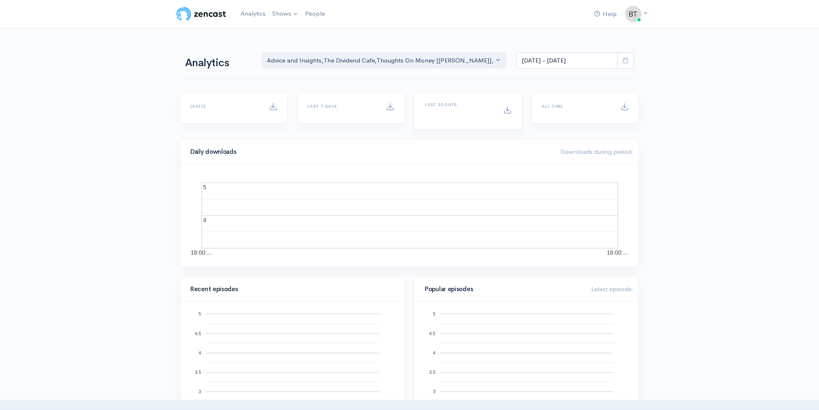 Image resolution: width=819 pixels, height=410 pixels. Describe the element at coordinates (201, 14) in the screenshot. I see `img: ZenCast Logo` at that location.